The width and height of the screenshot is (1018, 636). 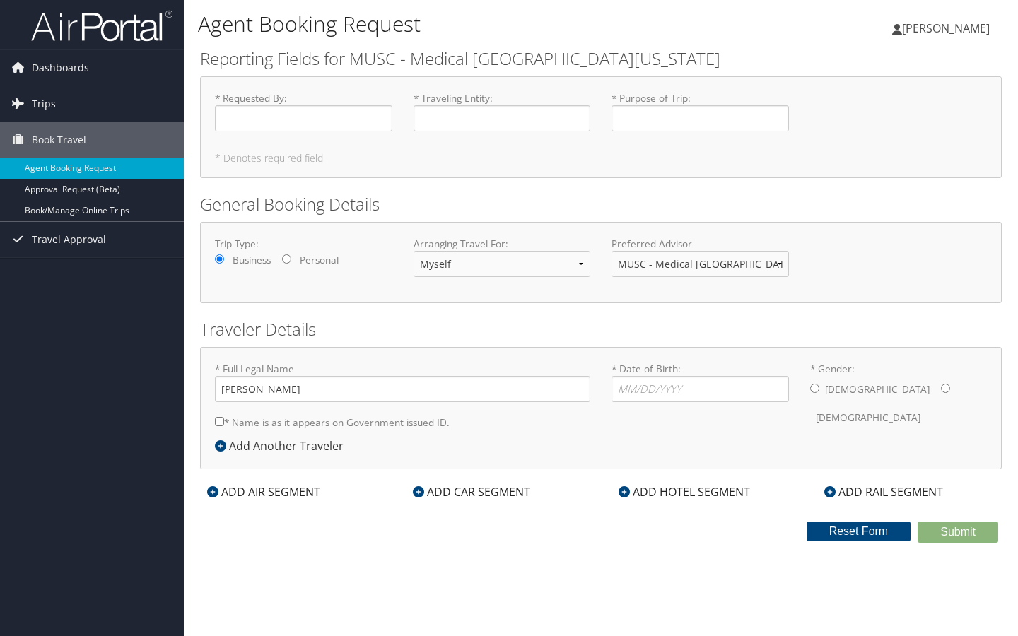 What do you see at coordinates (44, 104) in the screenshot?
I see `span: Trips` at bounding box center [44, 104].